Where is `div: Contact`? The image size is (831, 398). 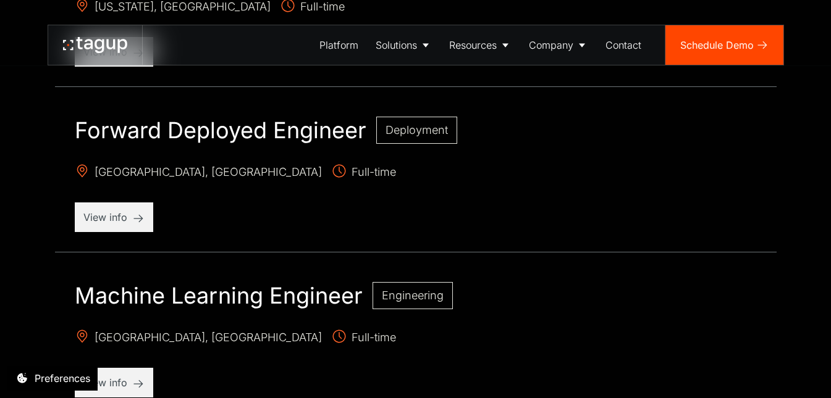 div: Contact is located at coordinates (623, 45).